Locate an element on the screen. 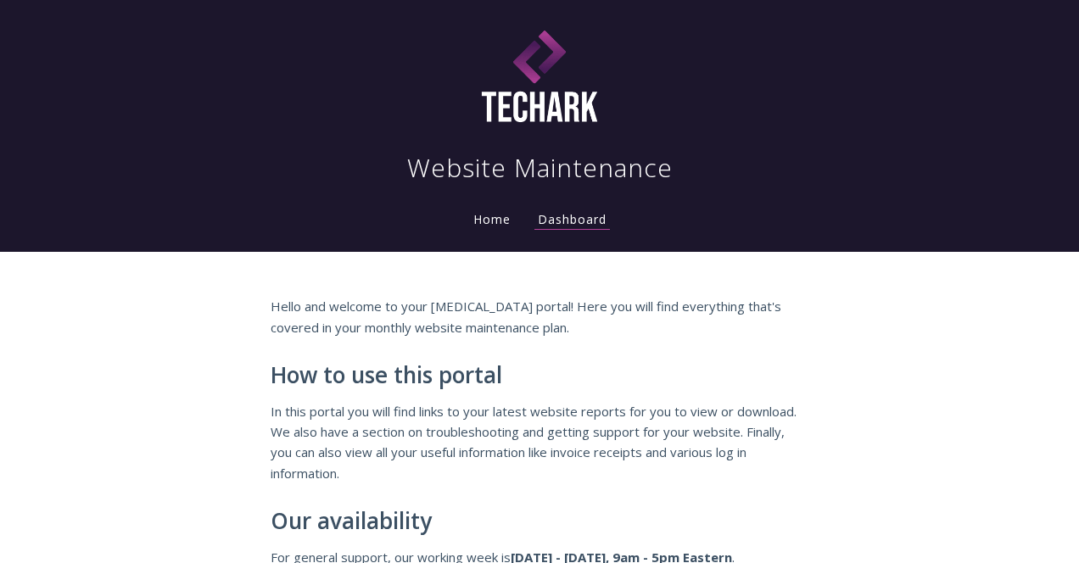 This screenshot has width=1079, height=563. h1: Website Maintenance is located at coordinates (539, 168).